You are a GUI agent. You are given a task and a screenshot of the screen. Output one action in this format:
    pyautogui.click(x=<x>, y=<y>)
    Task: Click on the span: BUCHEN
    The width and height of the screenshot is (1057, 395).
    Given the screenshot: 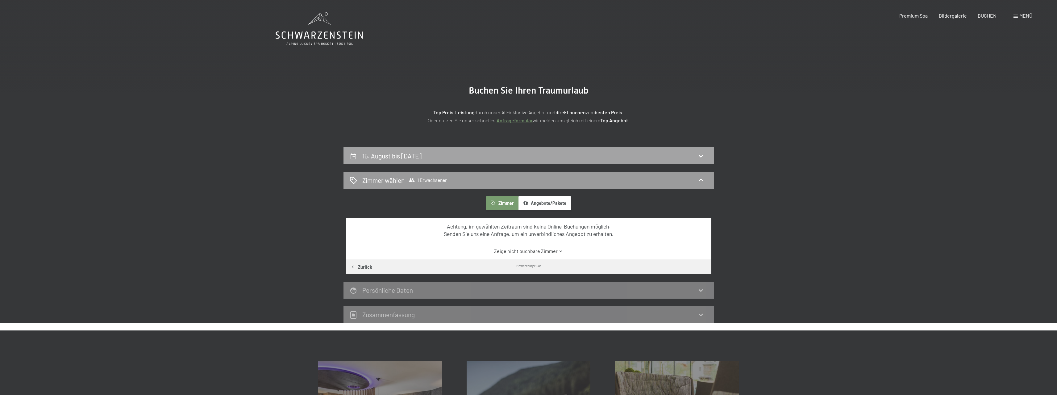 What is the action you would take?
    pyautogui.click(x=987, y=15)
    